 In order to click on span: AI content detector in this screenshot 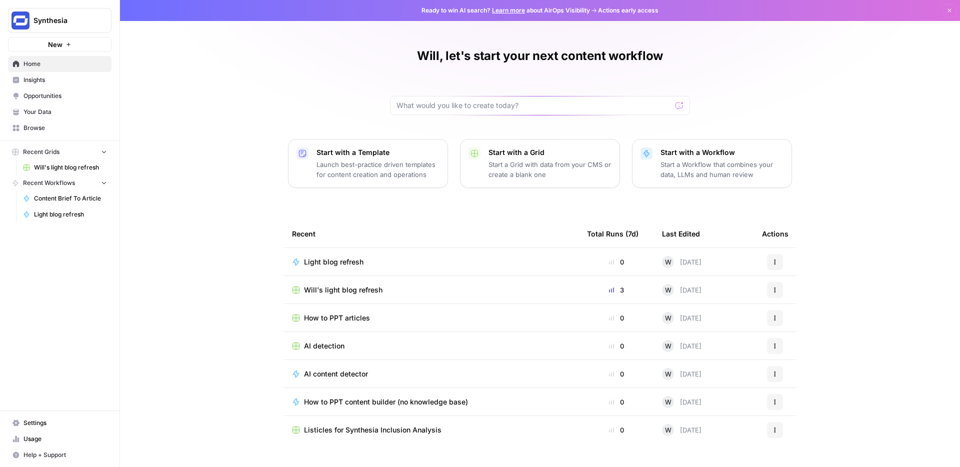, I will do `click(336, 374)`.